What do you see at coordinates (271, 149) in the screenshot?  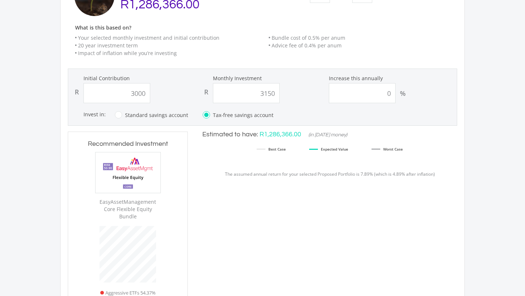 I see `li: Best Case` at bounding box center [271, 149].